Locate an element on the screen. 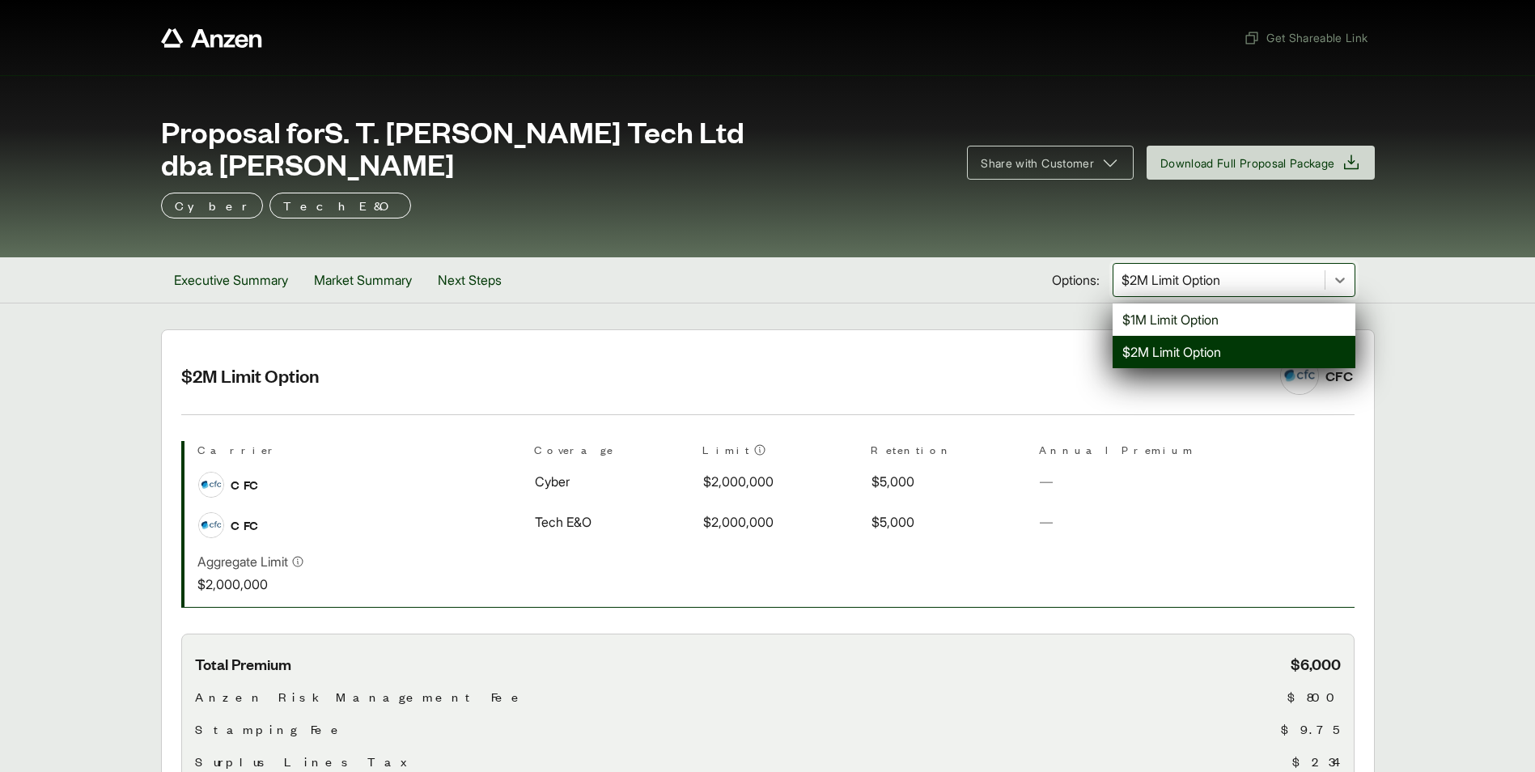 Image resolution: width=1535 pixels, height=772 pixels. span: Get Shareable Link is located at coordinates (1305, 37).